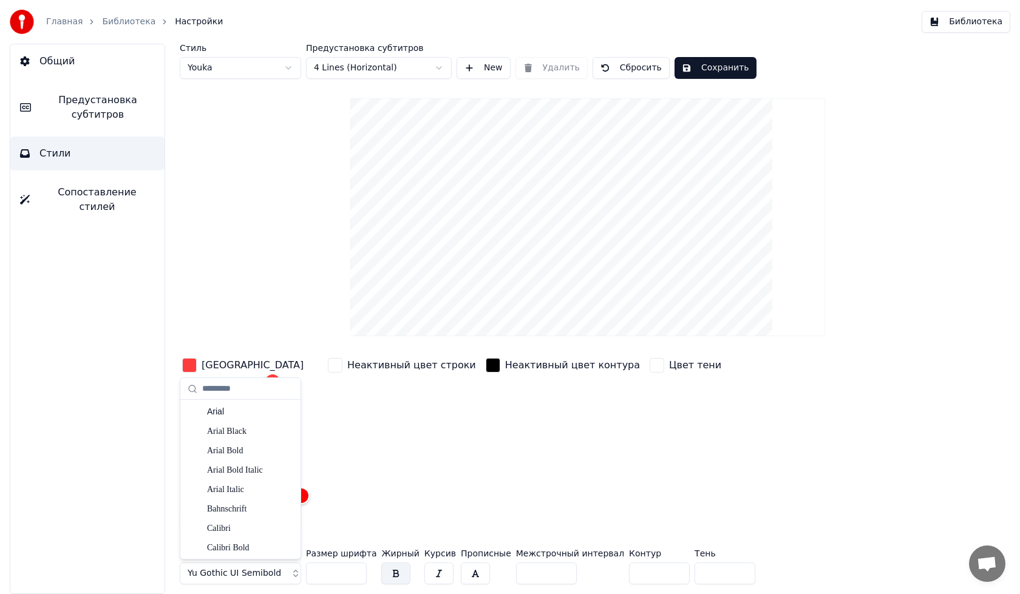 The image size is (1020, 594). Describe the element at coordinates (631, 68) in the screenshot. I see `button: Сбросить` at that location.